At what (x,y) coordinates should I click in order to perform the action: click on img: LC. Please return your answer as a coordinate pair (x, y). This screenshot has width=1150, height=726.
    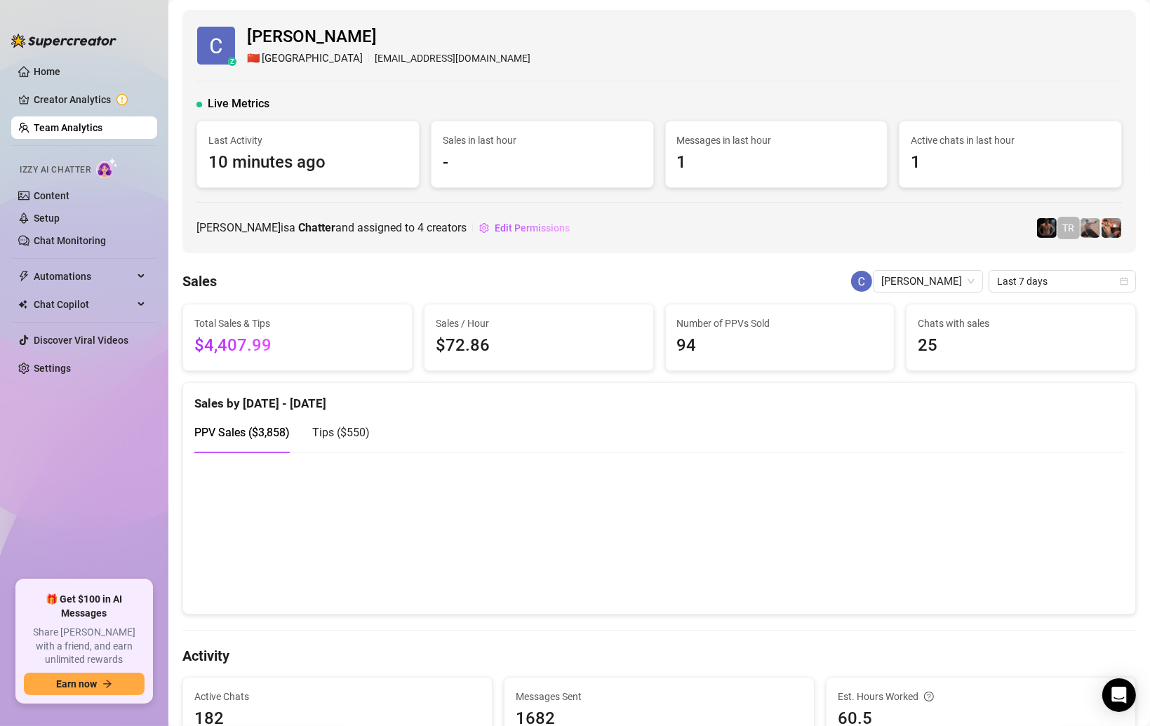
    Looking at the image, I should click on (1091, 228).